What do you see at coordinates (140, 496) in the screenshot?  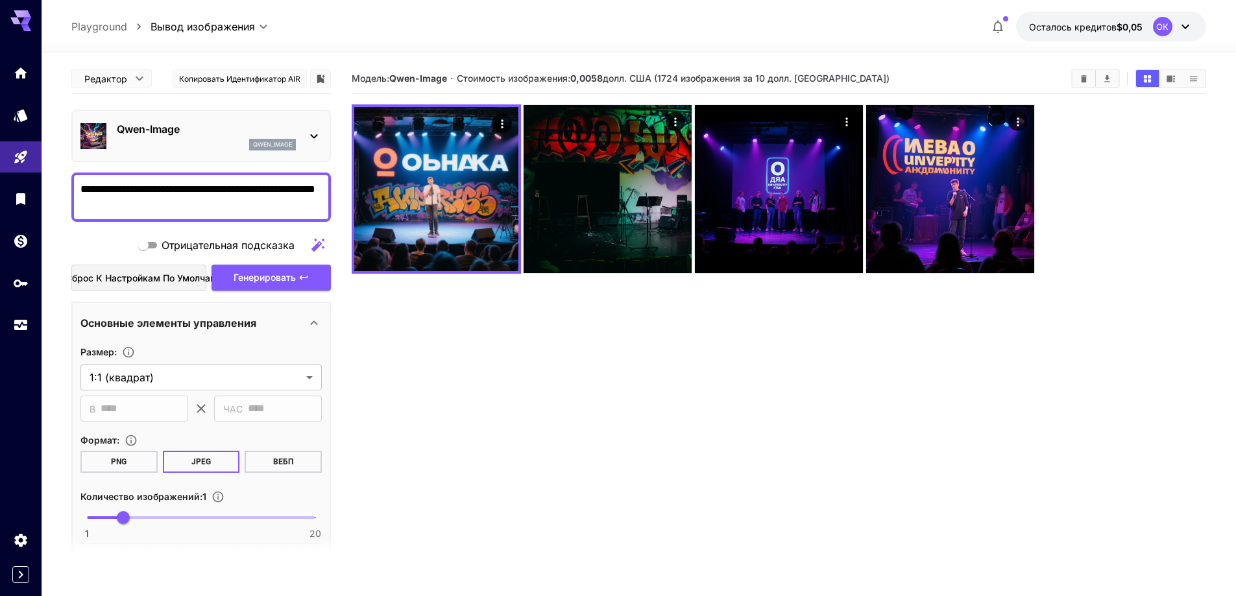 I see `font: Количество изображений` at bounding box center [140, 496].